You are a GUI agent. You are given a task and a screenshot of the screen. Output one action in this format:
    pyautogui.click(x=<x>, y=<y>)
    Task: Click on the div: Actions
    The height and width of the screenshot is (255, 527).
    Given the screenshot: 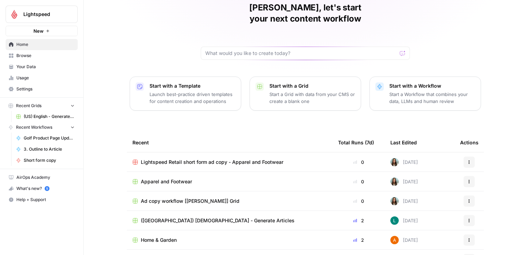 What is the action you would take?
    pyautogui.click(x=469, y=143)
    